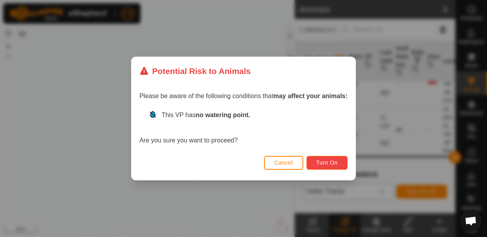 Image resolution: width=487 pixels, height=237 pixels. What do you see at coordinates (471, 221) in the screenshot?
I see `div: Open chat` at bounding box center [471, 221].